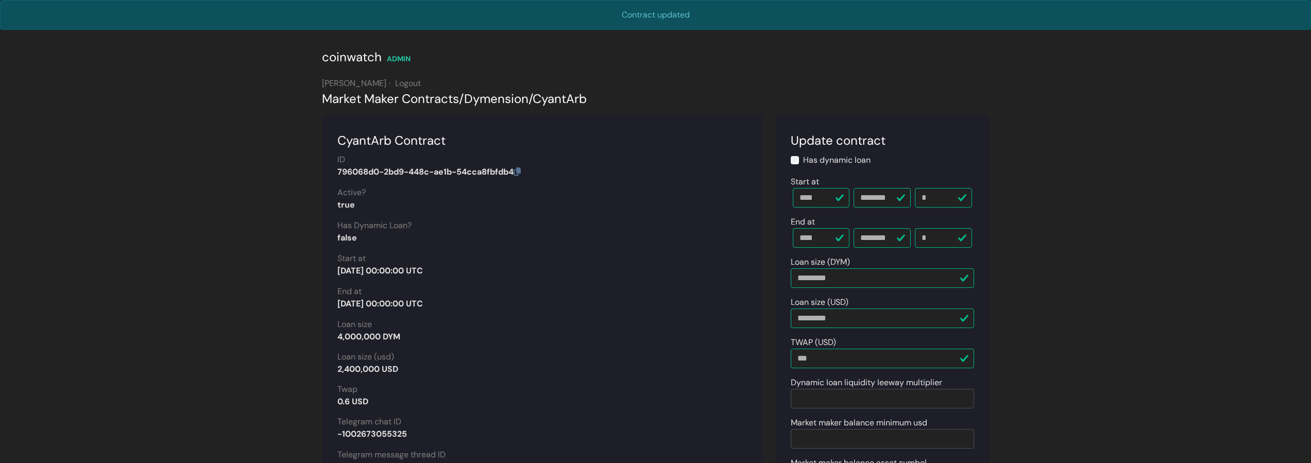 This screenshot has height=463, width=1311. I want to click on label: ID, so click(341, 160).